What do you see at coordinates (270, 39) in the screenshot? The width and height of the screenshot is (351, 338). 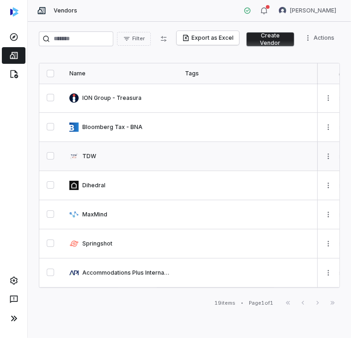 I see `button: Create Vendor` at bounding box center [270, 39].